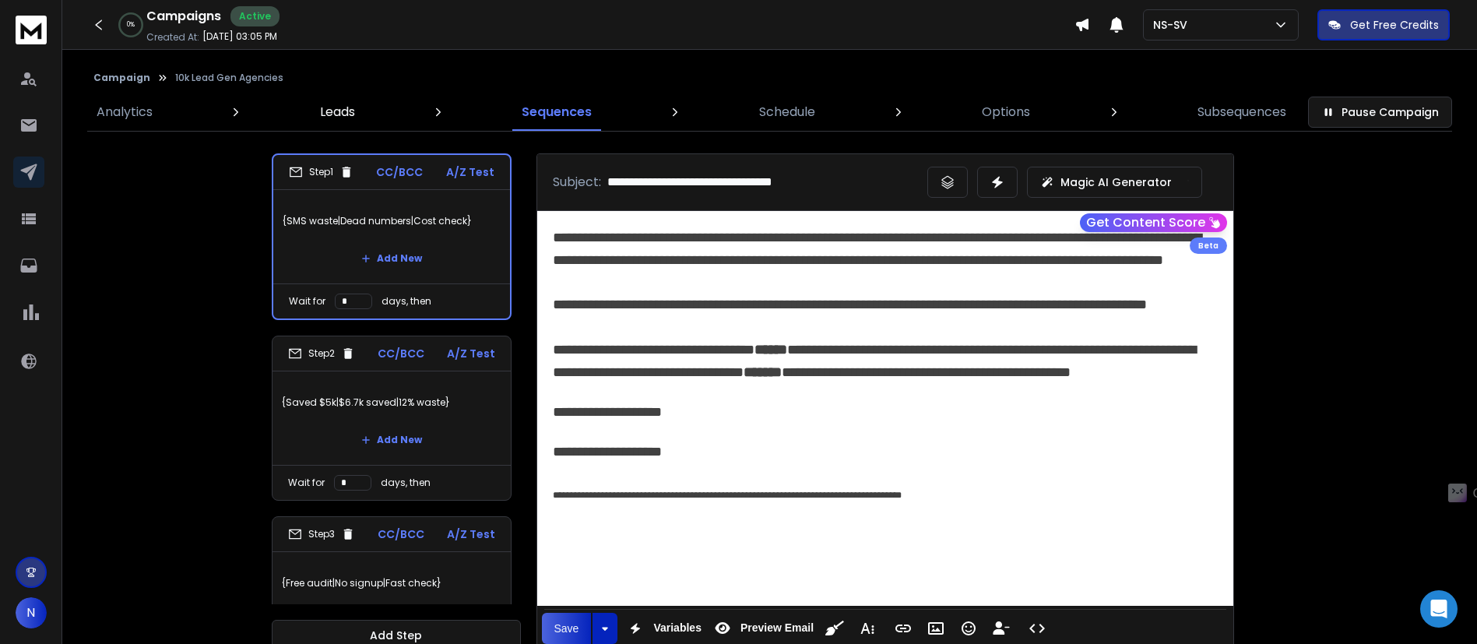 The image size is (1477, 644). What do you see at coordinates (1006, 112) in the screenshot?
I see `p: Options` at bounding box center [1006, 112].